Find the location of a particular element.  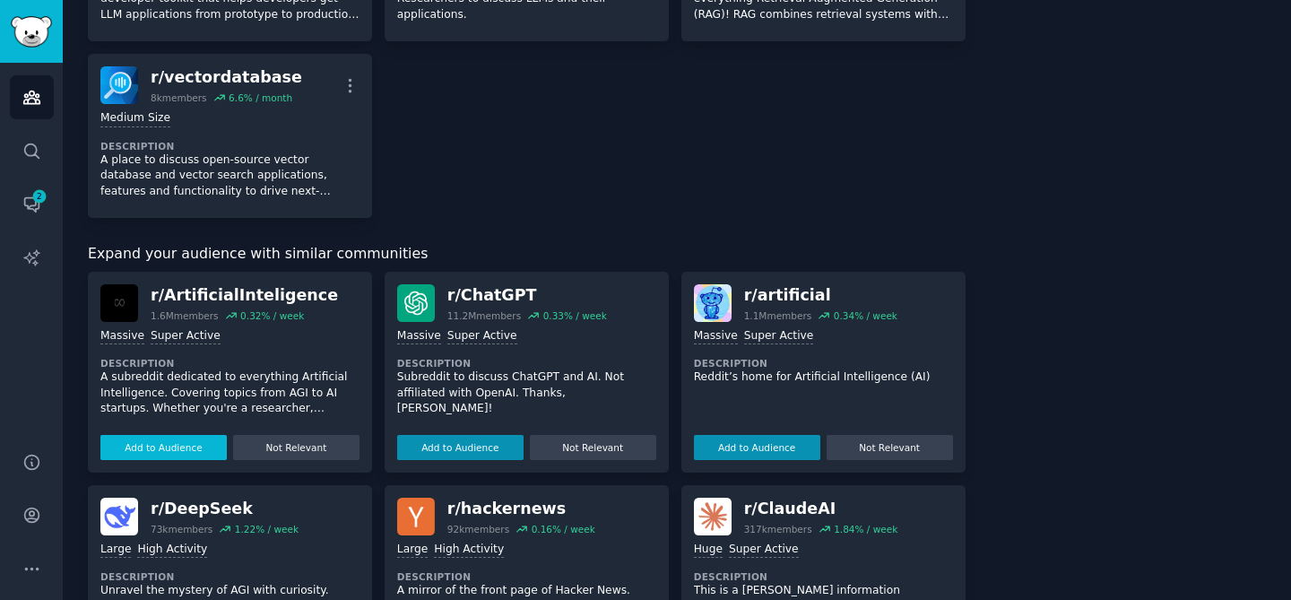

img: GummySearch logo is located at coordinates (31, 31).